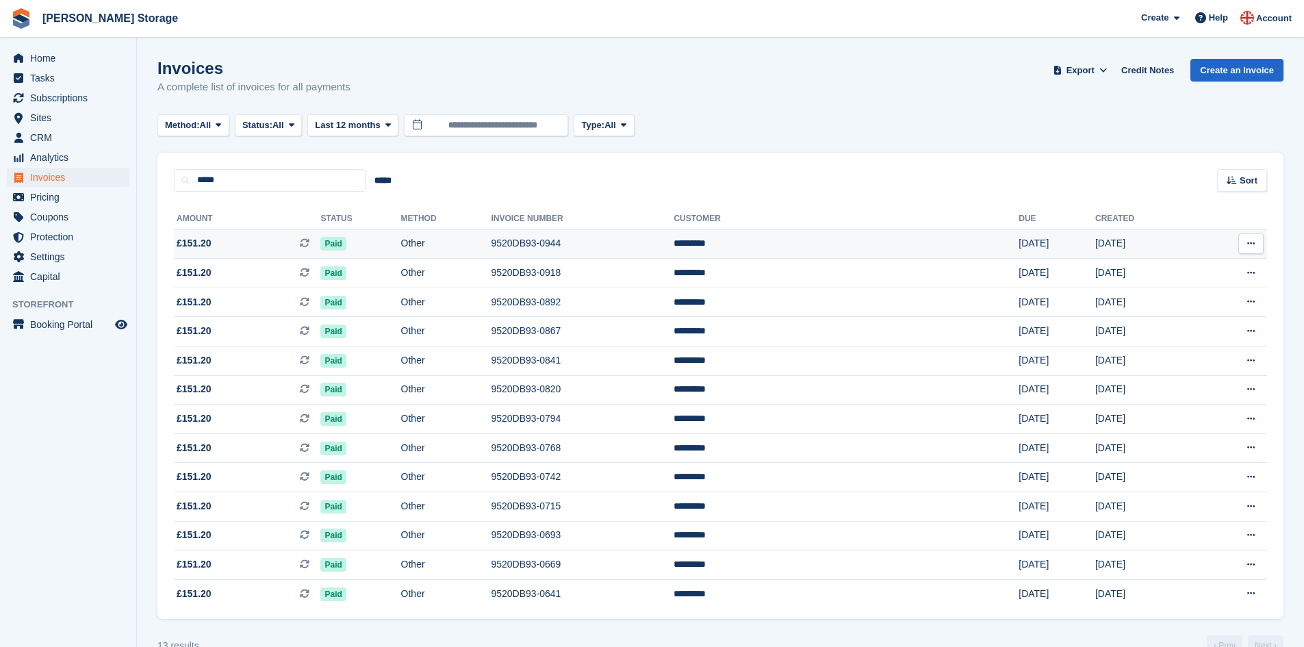 Image resolution: width=1304 pixels, height=647 pixels. What do you see at coordinates (1219, 18) in the screenshot?
I see `span: Help` at bounding box center [1219, 18].